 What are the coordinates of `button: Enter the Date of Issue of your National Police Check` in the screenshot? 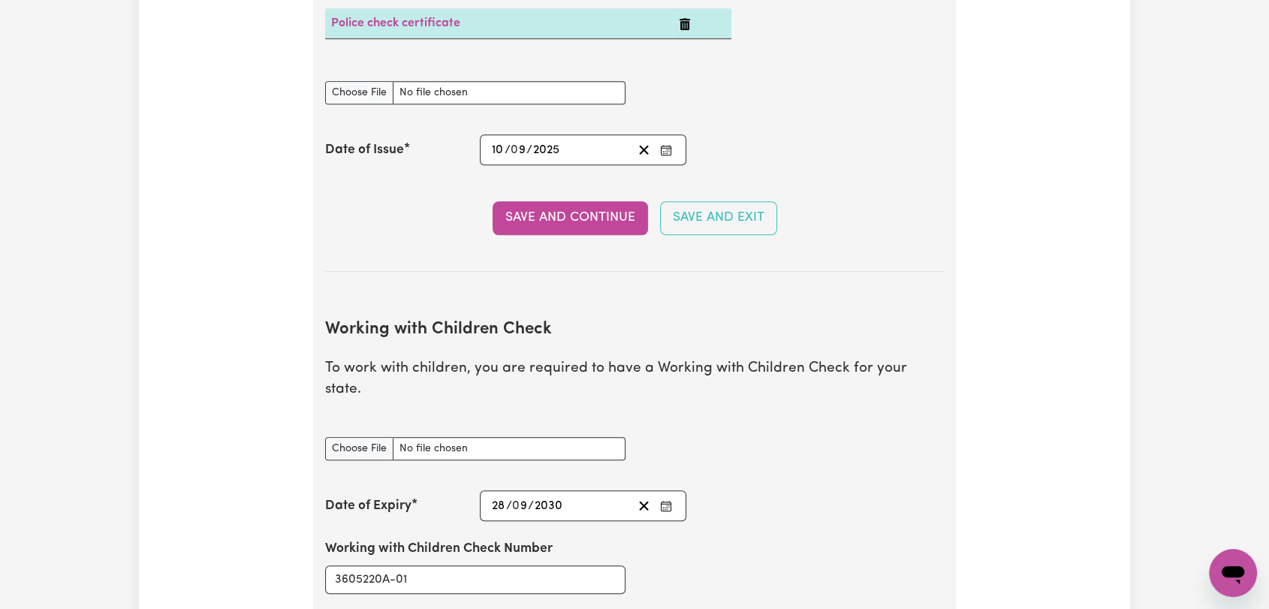 It's located at (666, 149).